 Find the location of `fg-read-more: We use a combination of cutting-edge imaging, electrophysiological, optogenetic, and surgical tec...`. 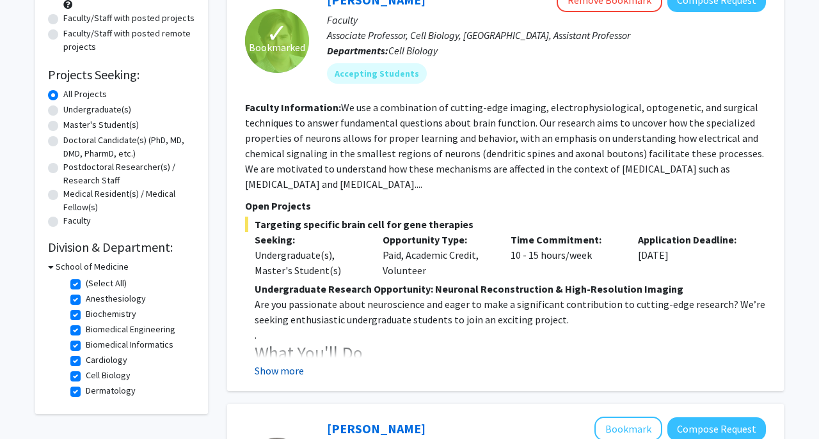

fg-read-more: We use a combination of cutting-edge imaging, electrophysiological, optogenetic, and surgical tec... is located at coordinates (504, 146).